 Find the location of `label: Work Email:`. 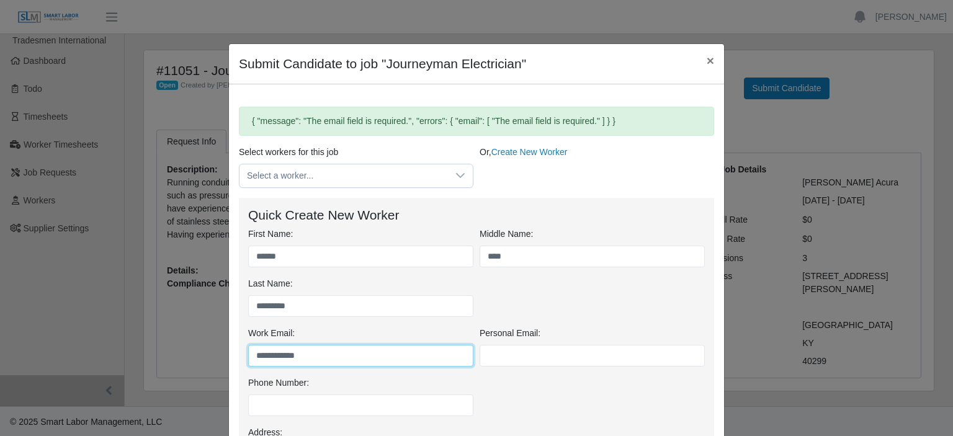

label: Work Email: is located at coordinates (271, 333).